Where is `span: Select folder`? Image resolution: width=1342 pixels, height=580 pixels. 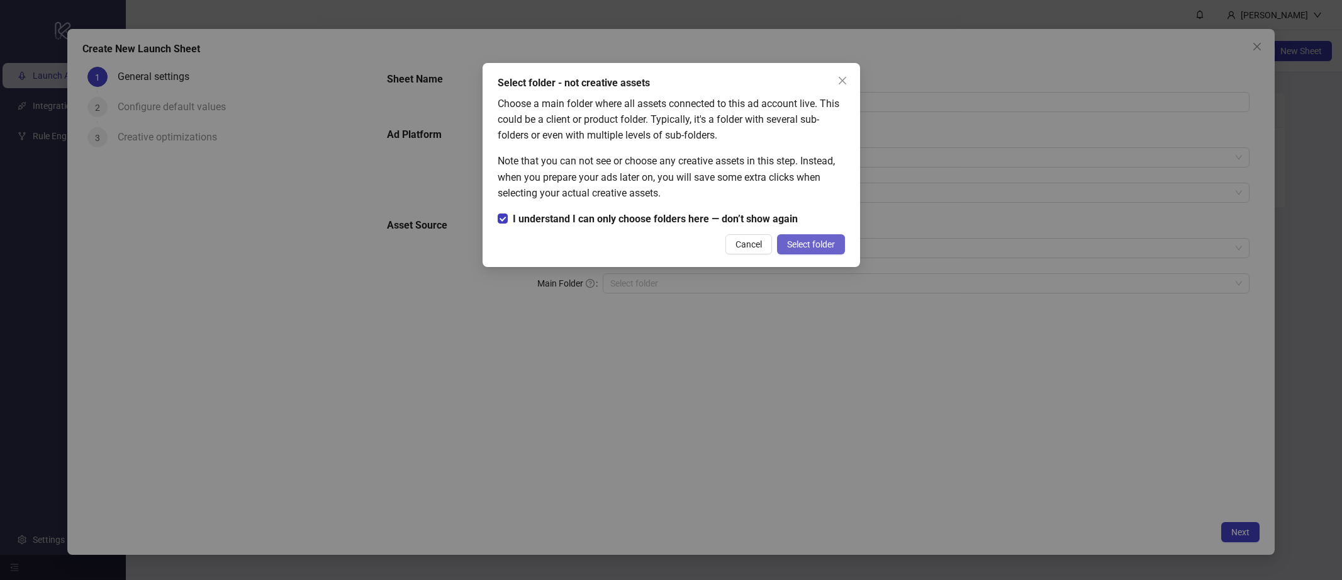 span: Select folder is located at coordinates (811, 244).